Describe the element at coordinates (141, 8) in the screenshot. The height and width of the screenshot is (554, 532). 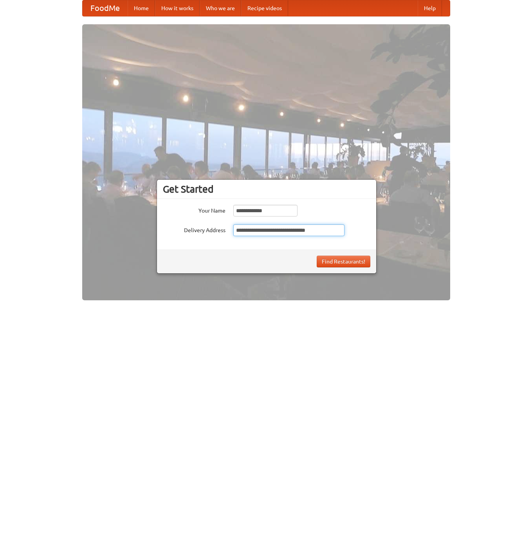
I see `a: Home` at that location.